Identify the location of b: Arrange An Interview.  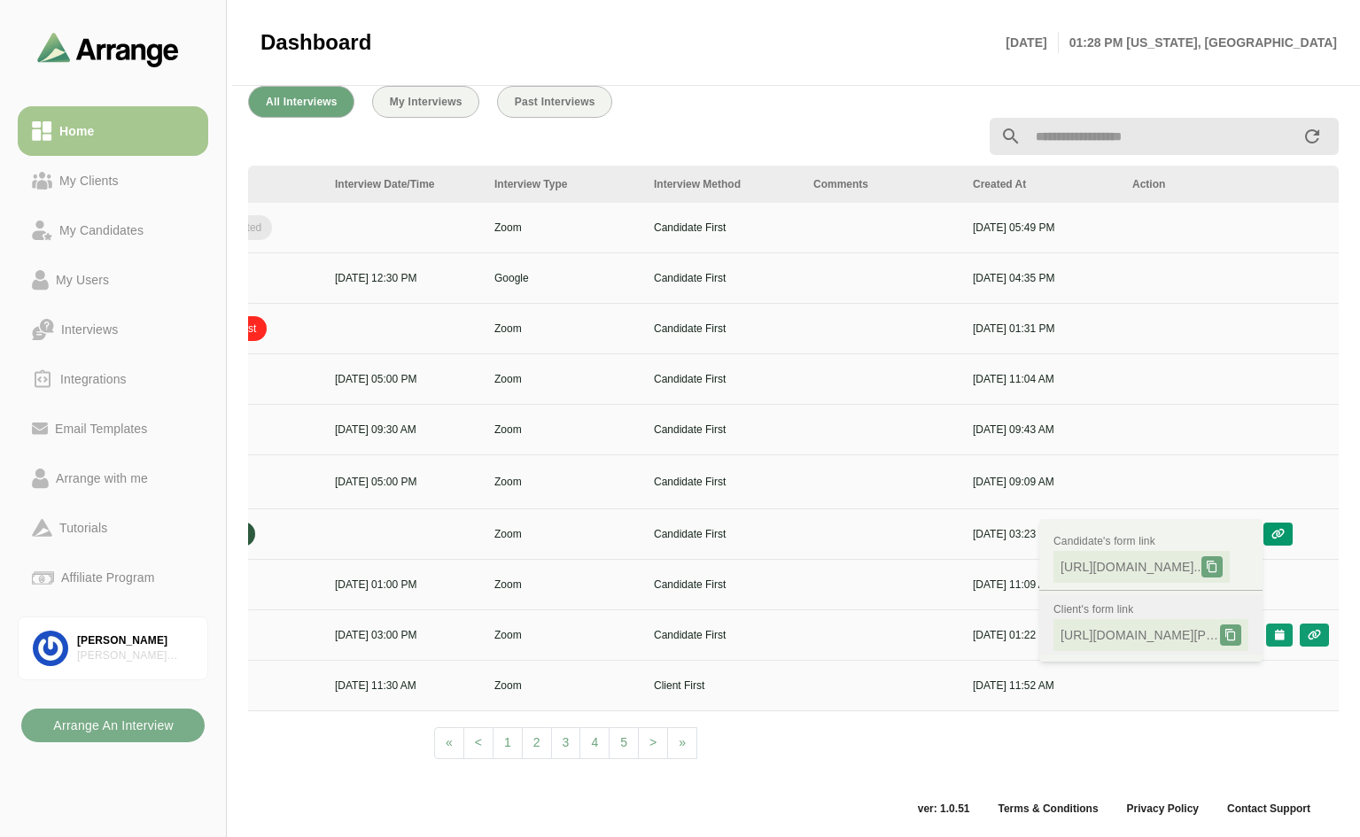
(113, 726).